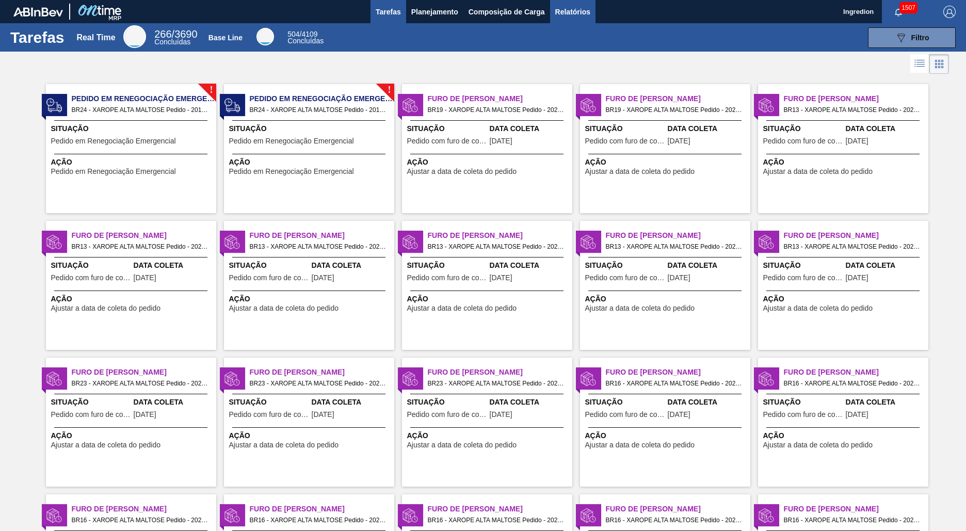 This screenshot has width=966, height=531. Describe the element at coordinates (323, 278) in the screenshot. I see `span: 11/09/2025` at that location.